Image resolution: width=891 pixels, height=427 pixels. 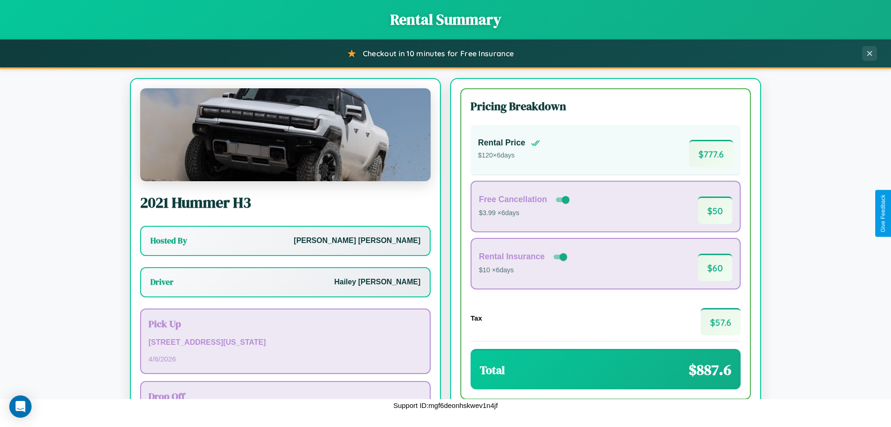 What do you see at coordinates (502, 143) in the screenshot?
I see `h4: Rental Price` at bounding box center [502, 143].